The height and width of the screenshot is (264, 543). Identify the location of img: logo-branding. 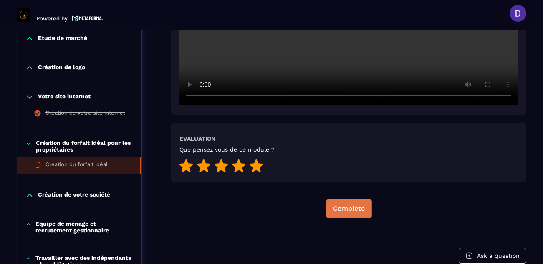
(23, 15).